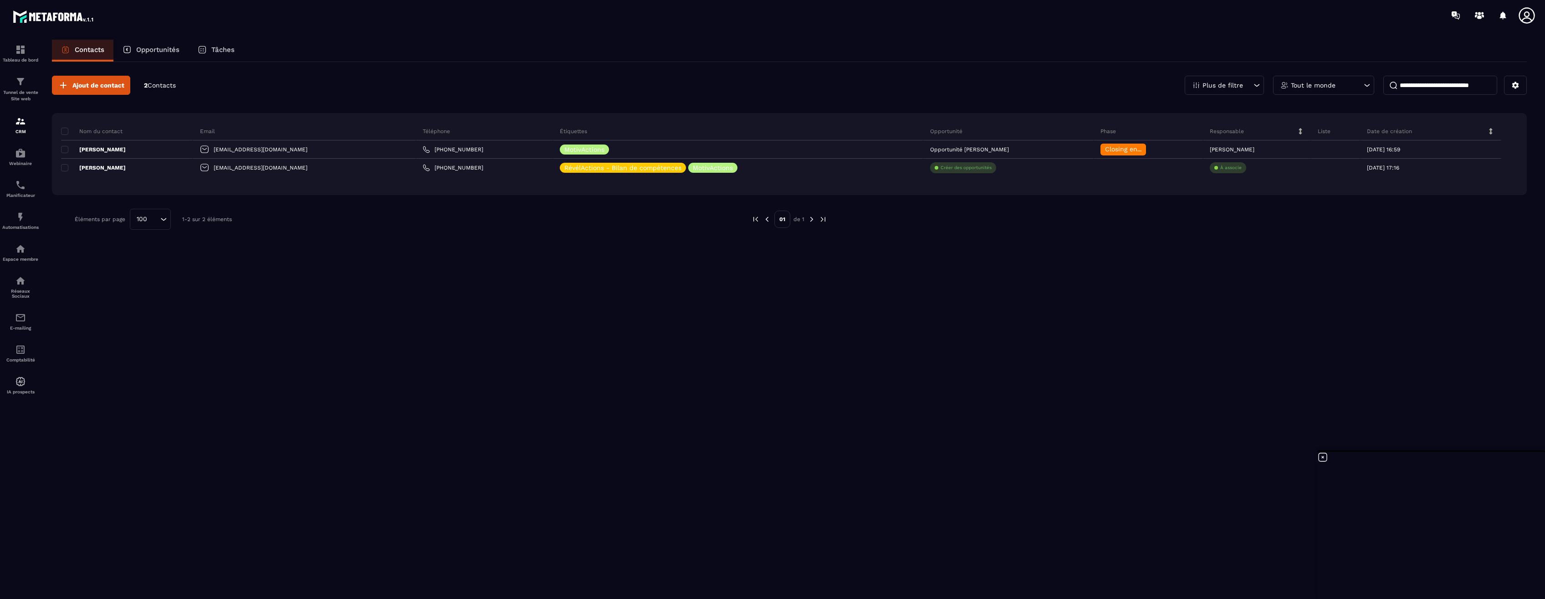  Describe the element at coordinates (20, 281) in the screenshot. I see `img: social-network` at that location.